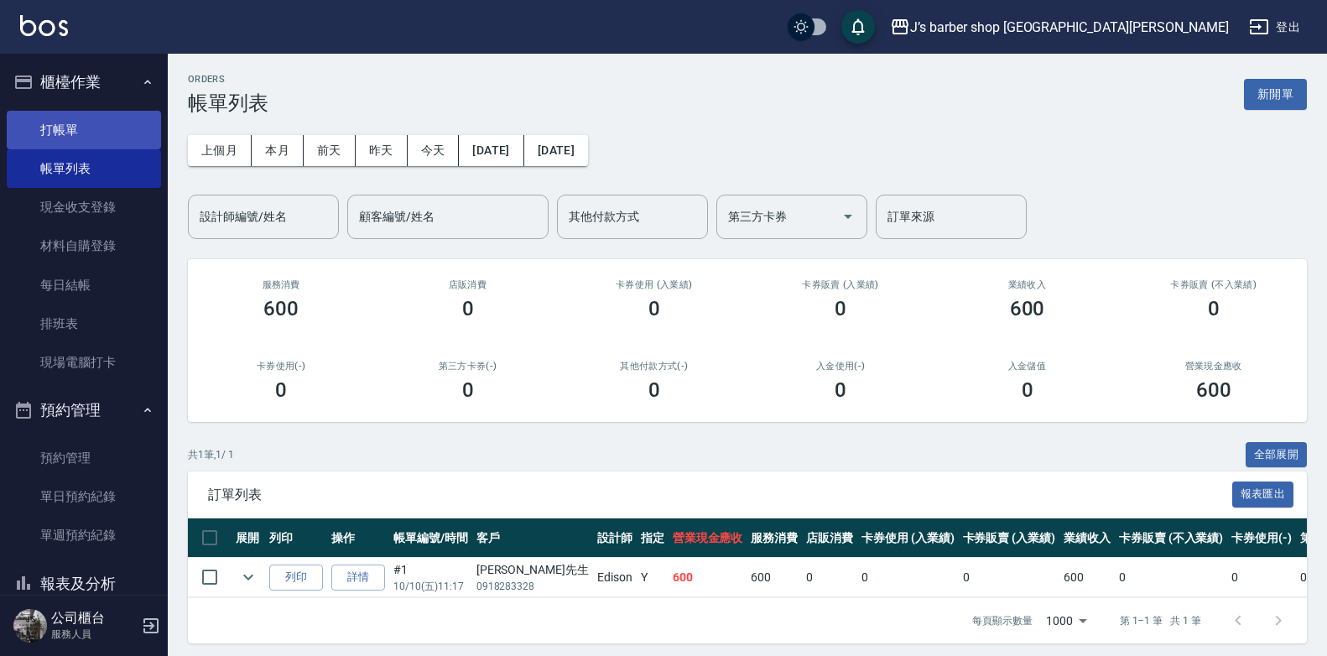  What do you see at coordinates (1027, 366) in the screenshot?
I see `h2: 入金儲值` at bounding box center [1027, 366].